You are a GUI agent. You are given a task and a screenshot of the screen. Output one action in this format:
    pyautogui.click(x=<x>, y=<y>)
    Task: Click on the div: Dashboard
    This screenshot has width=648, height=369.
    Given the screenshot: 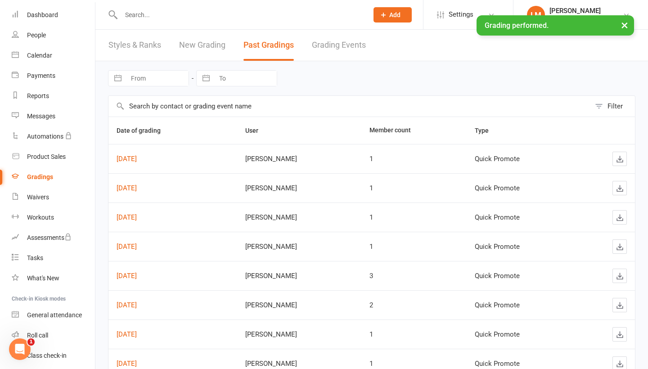 What is the action you would take?
    pyautogui.click(x=42, y=15)
    